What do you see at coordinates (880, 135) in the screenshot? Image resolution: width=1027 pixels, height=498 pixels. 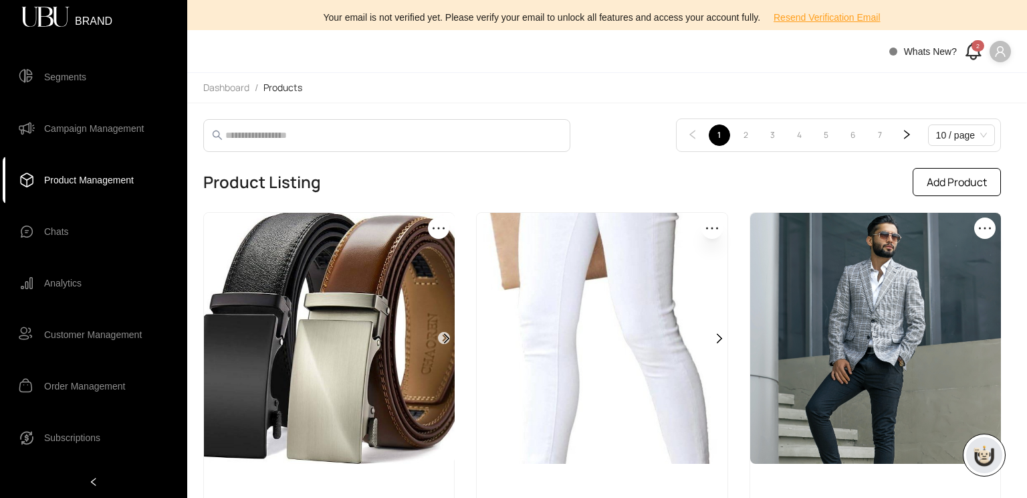 I see `a: 7` at bounding box center [880, 135].